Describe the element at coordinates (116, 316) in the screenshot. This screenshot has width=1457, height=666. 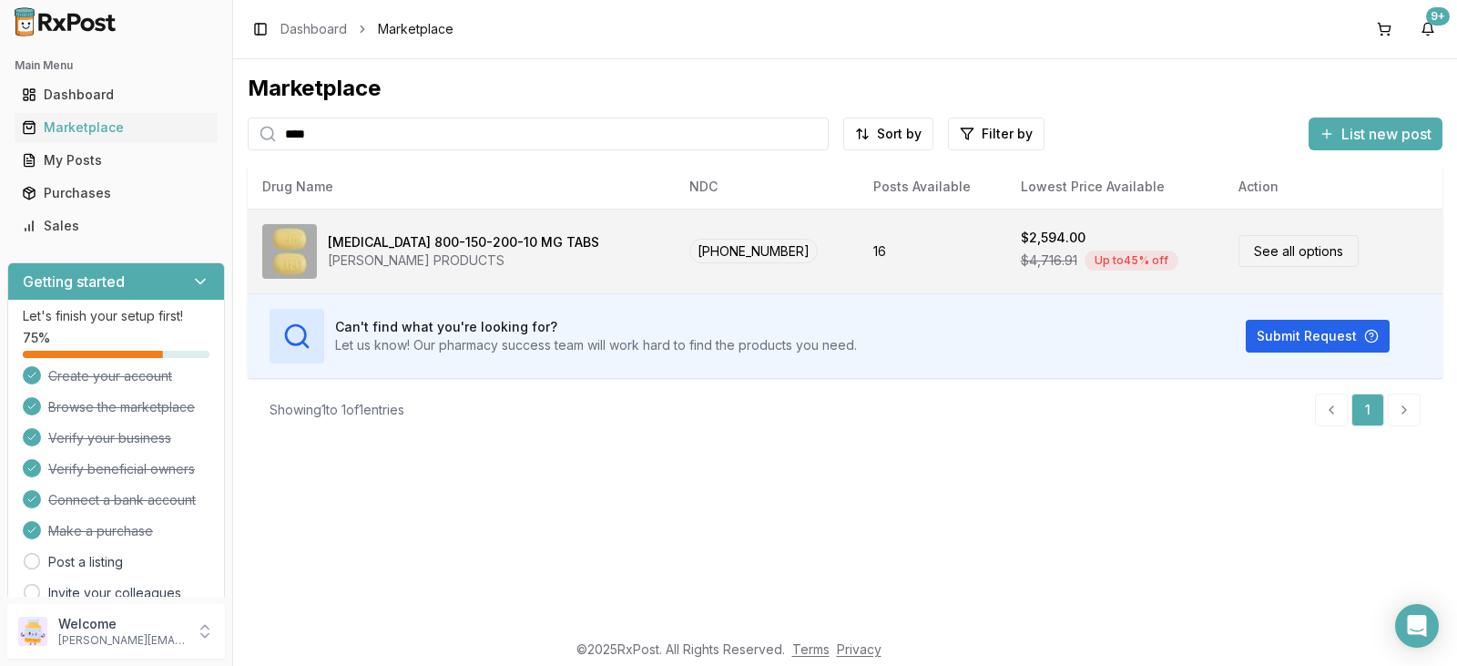
I see `p: Let's finish your setup first!` at that location.